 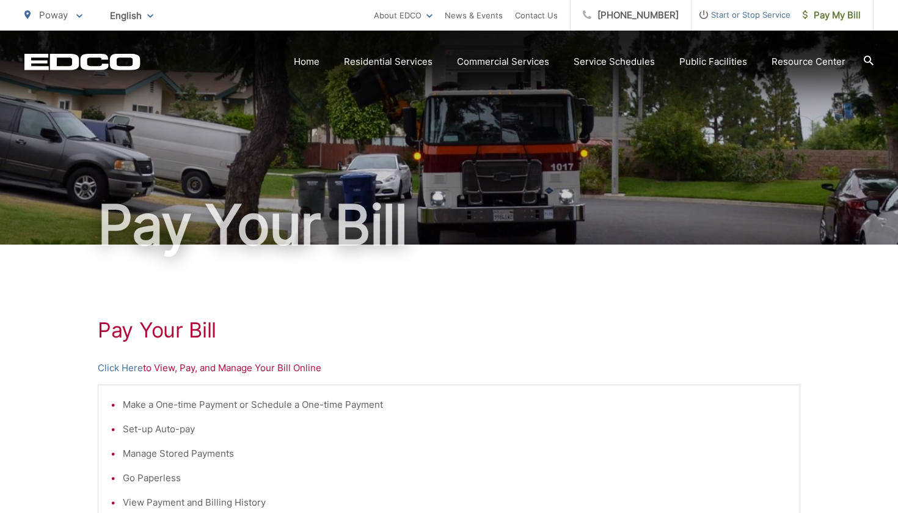 What do you see at coordinates (455, 429) in the screenshot?
I see `li: Set-up Auto-pay` at bounding box center [455, 429].